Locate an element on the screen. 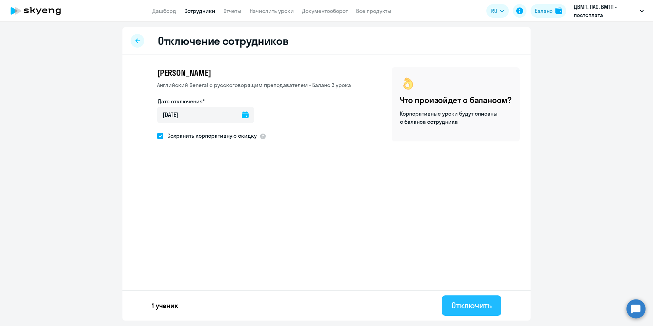  a: Документооборот is located at coordinates (325, 11).